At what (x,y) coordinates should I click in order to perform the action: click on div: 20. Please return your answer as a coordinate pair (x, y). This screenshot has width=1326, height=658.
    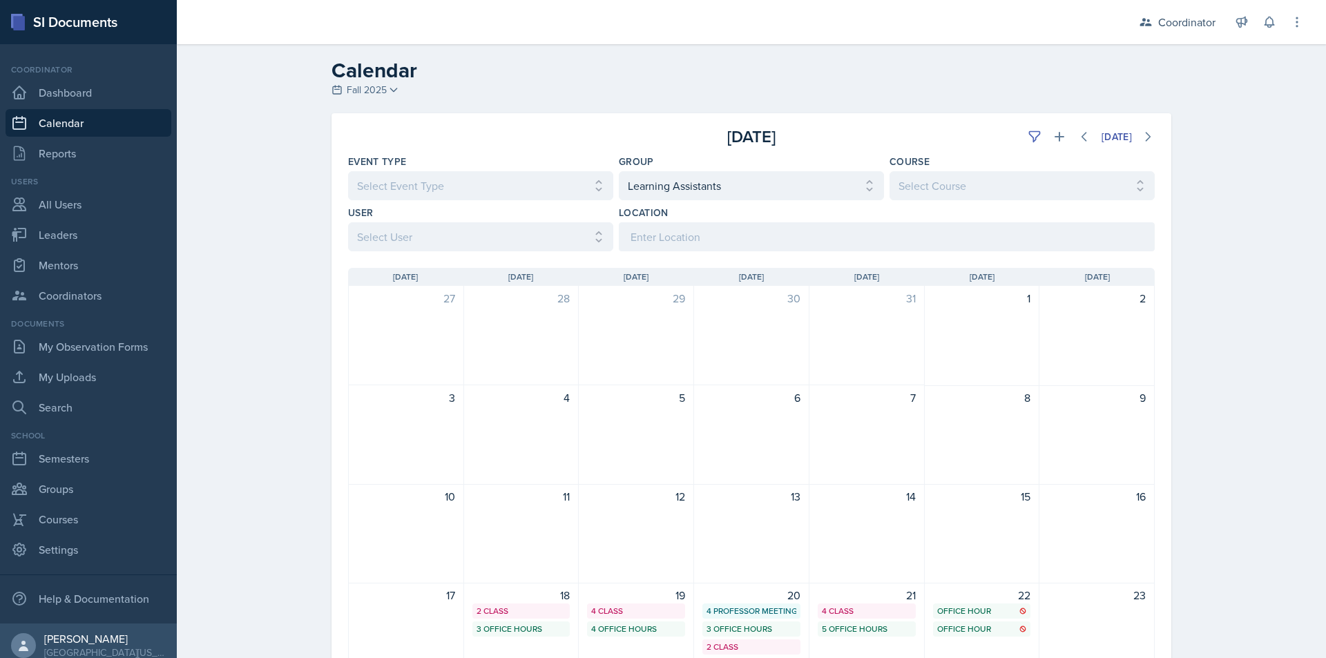
    Looking at the image, I should click on (751, 595).